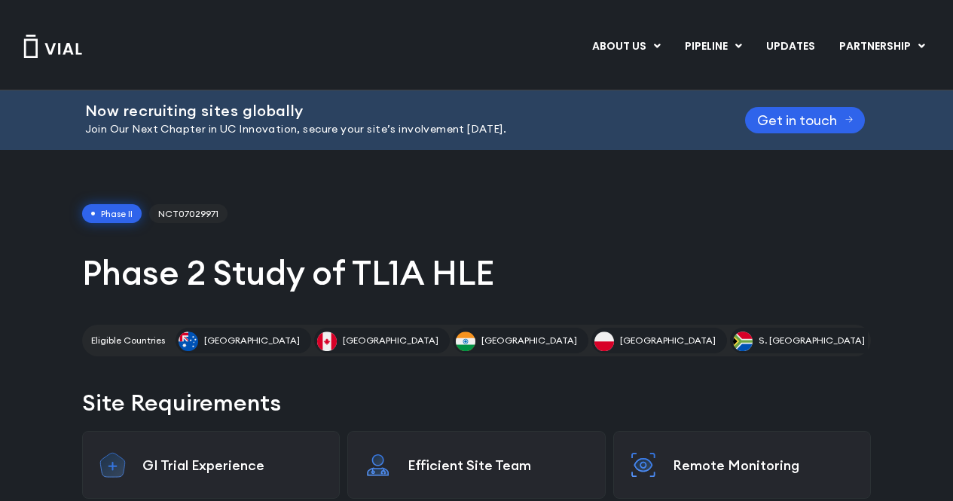 Image resolution: width=953 pixels, height=501 pixels. Describe the element at coordinates (465, 341) in the screenshot. I see `img: India` at that location.